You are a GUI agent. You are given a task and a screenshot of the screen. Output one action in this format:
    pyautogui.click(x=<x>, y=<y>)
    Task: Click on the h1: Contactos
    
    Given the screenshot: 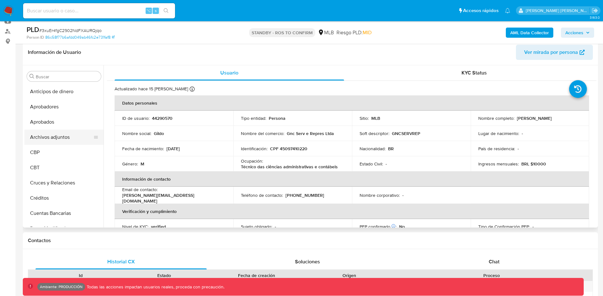 What is the action you would take?
    pyautogui.click(x=310, y=240)
    